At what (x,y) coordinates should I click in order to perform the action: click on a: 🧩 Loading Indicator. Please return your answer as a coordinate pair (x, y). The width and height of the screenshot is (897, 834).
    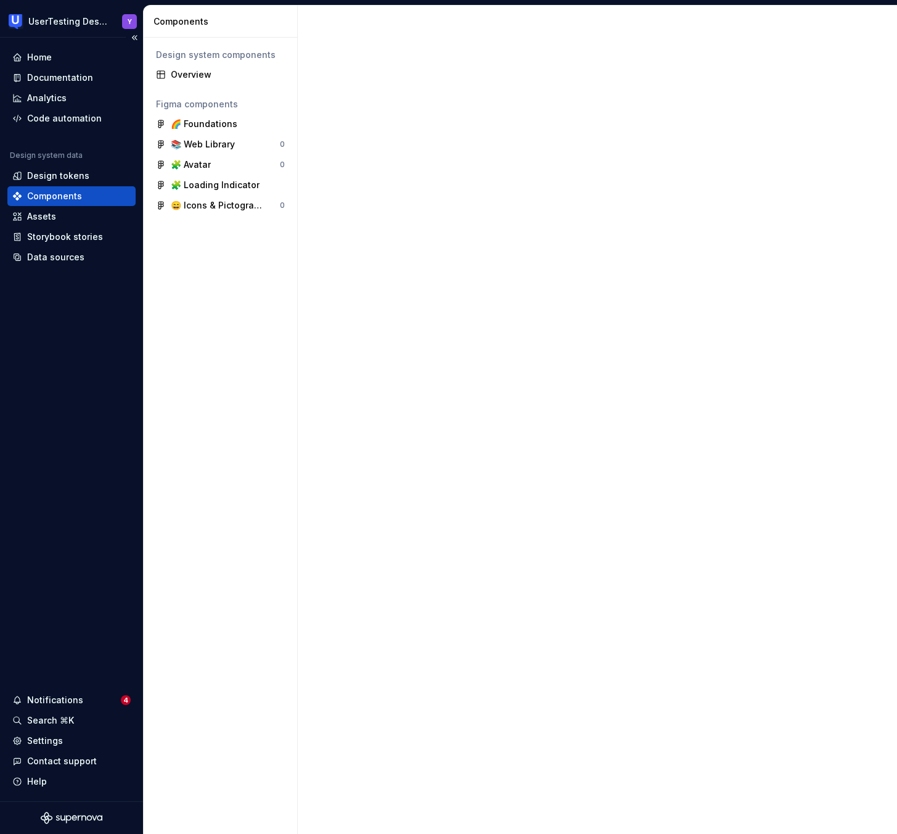
    Looking at the image, I should click on (220, 185).